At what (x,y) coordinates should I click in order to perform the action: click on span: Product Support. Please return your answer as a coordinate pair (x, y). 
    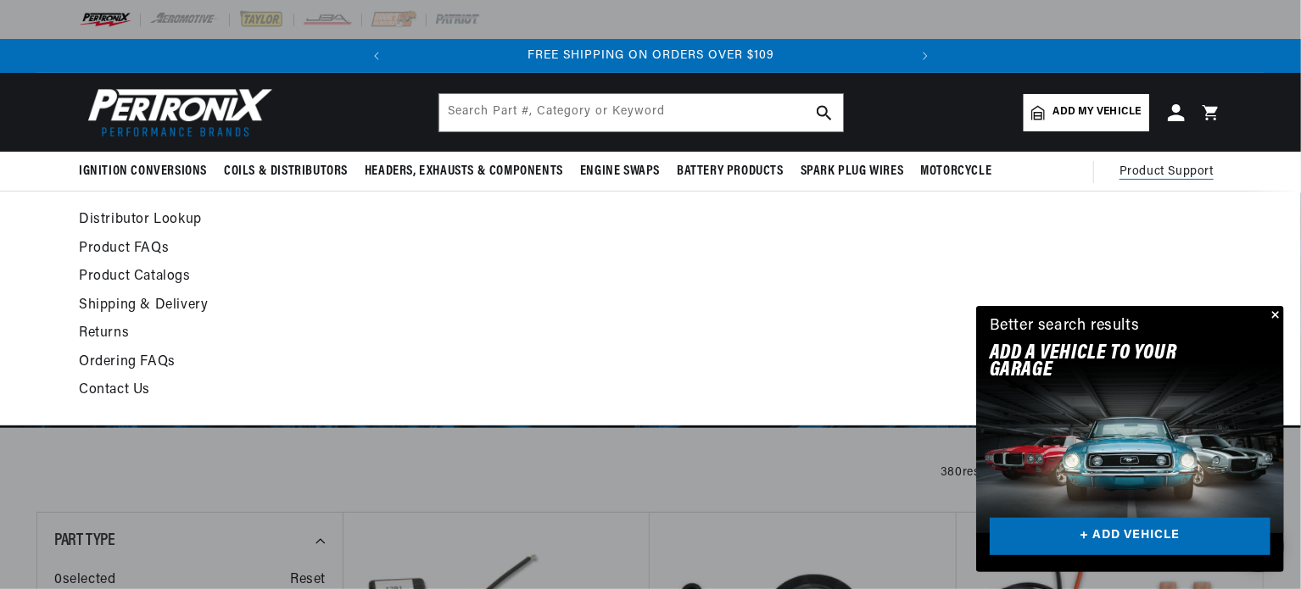
    Looking at the image, I should click on (1166, 172).